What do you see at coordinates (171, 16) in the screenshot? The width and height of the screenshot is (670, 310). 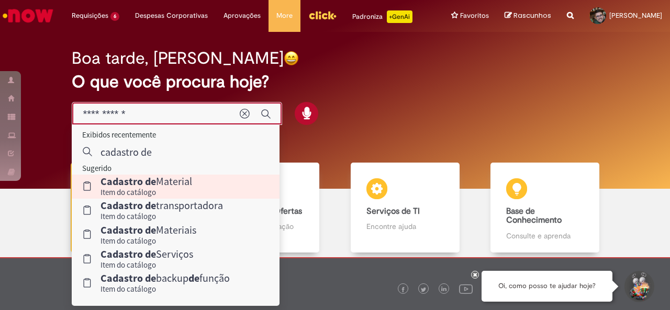 I see `span: Despesas Corporativas` at bounding box center [171, 16].